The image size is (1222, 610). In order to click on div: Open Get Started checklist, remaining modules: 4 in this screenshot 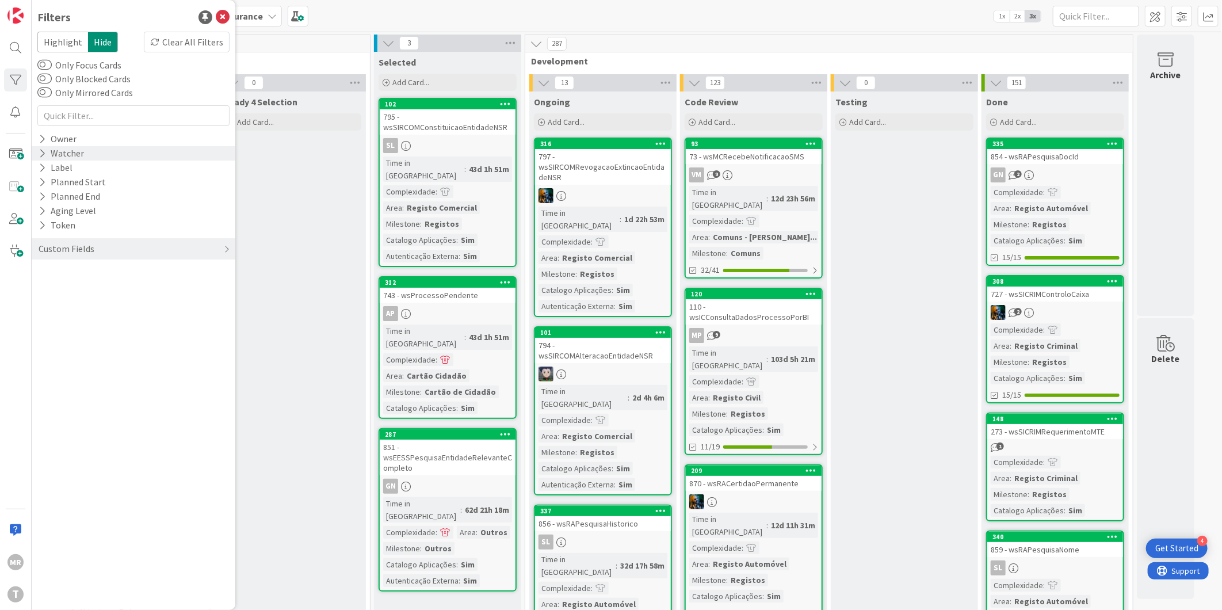, I will do `click(1177, 548)`.